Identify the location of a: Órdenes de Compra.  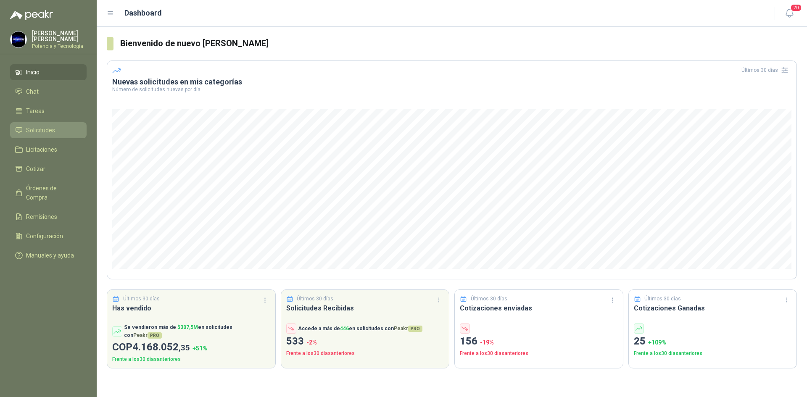
(48, 193).